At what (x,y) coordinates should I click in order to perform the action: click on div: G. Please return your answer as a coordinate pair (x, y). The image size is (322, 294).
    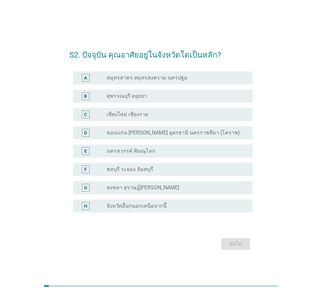
    Looking at the image, I should click on (86, 188).